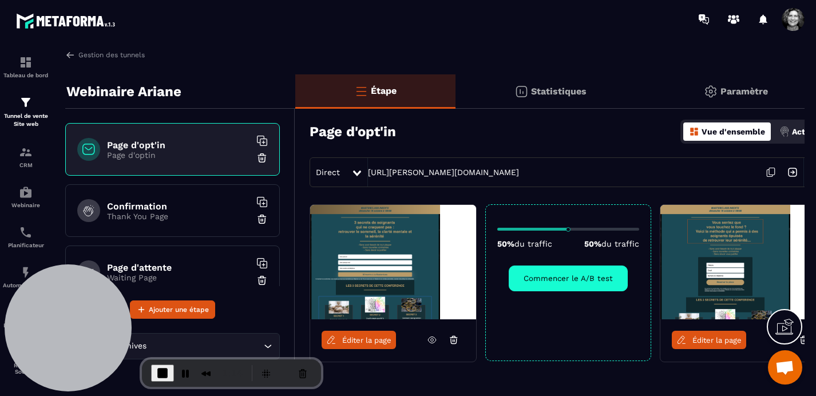 This screenshot has width=816, height=396. What do you see at coordinates (733, 132) in the screenshot?
I see `p: Vue d'ensemble` at bounding box center [733, 132].